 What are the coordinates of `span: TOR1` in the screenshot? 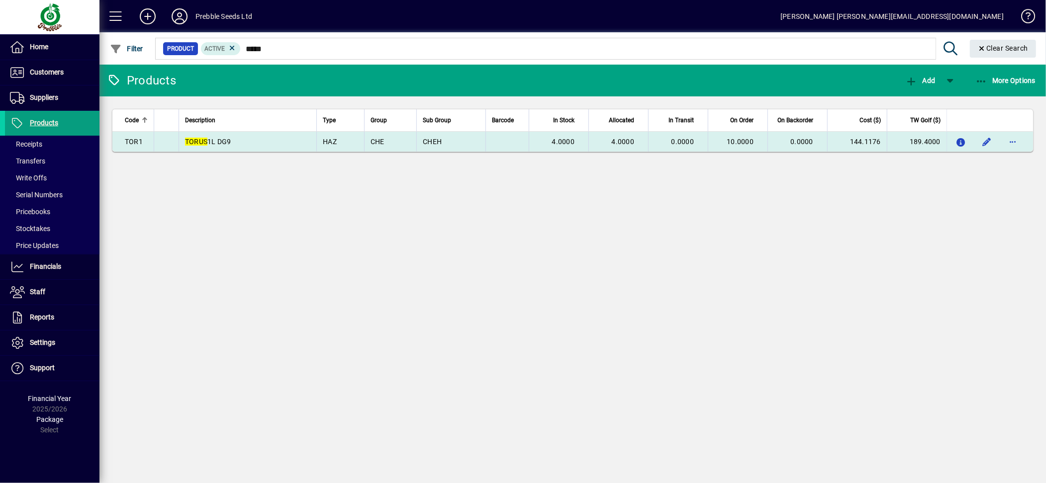 It's located at (134, 142).